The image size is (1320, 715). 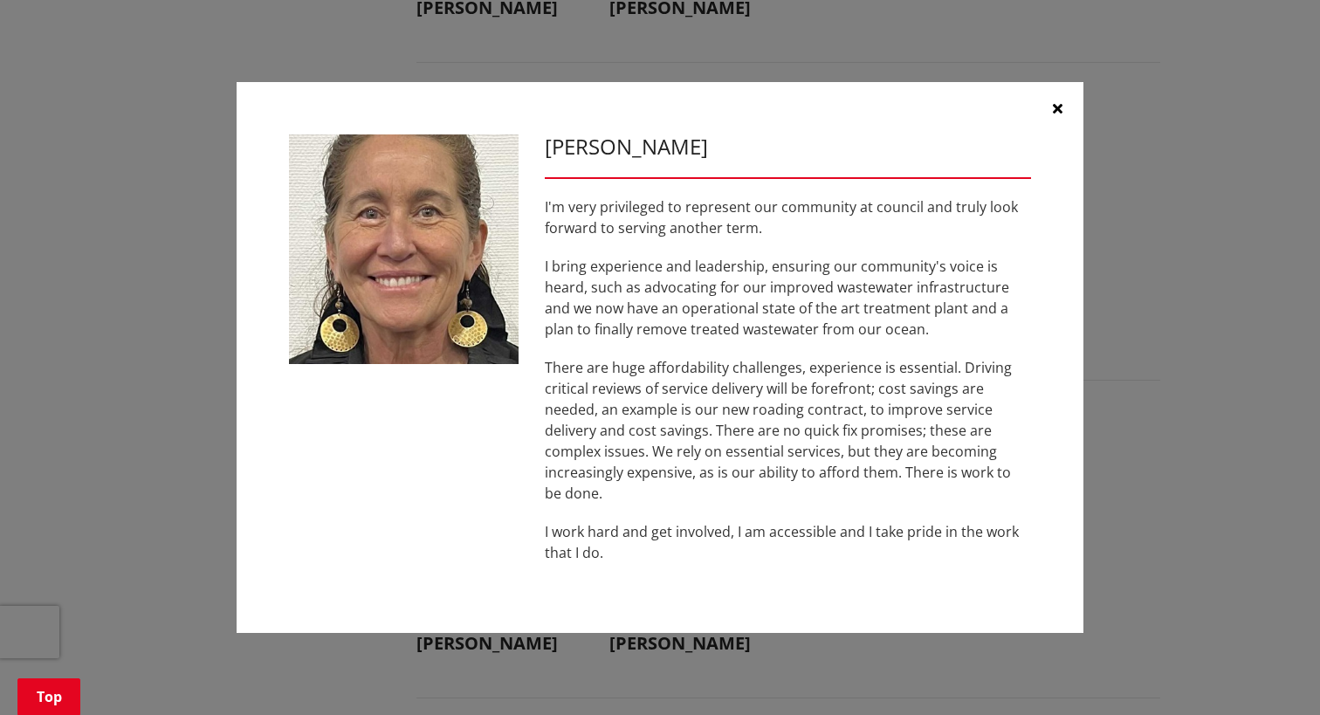 I want to click on a: Top, so click(x=49, y=696).